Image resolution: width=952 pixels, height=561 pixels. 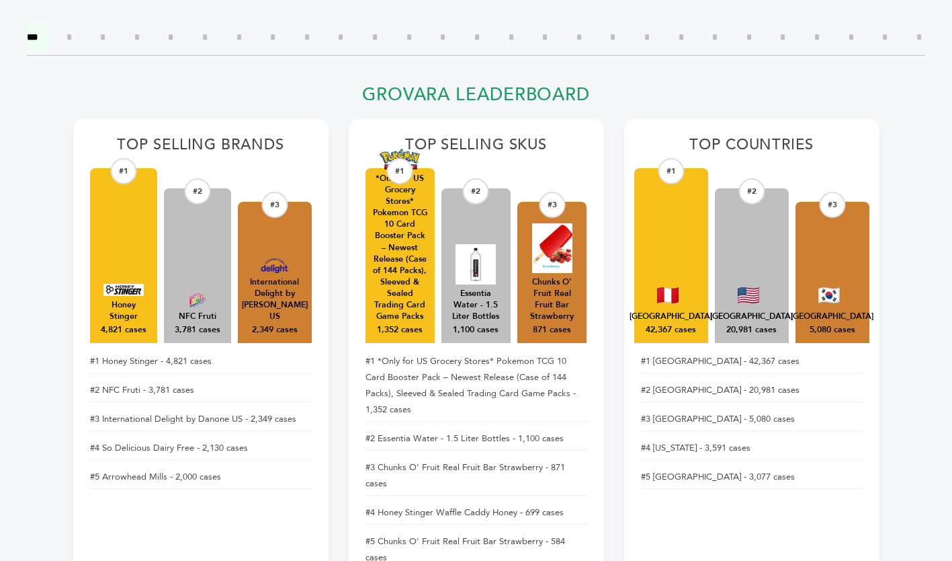 I want to click on img: South Korea Flag, so click(x=829, y=295).